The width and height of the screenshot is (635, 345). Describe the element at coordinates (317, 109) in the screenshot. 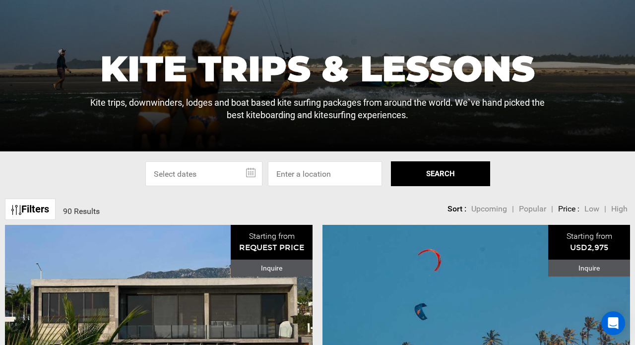

I see `p: Kite trips, downwinders, lodges and boat based kite surfing packages from around the world. We`ve...` at that location.